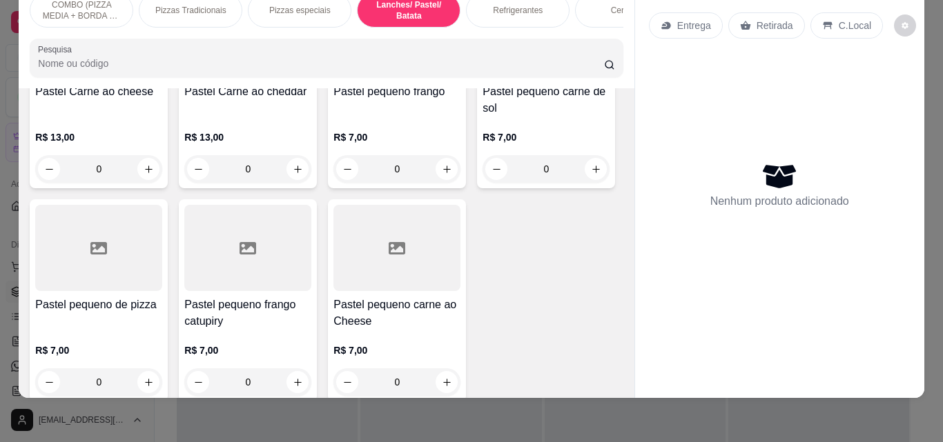 The width and height of the screenshot is (943, 442). Describe the element at coordinates (321, 64) in the screenshot. I see `input: Pesquisa` at that location.